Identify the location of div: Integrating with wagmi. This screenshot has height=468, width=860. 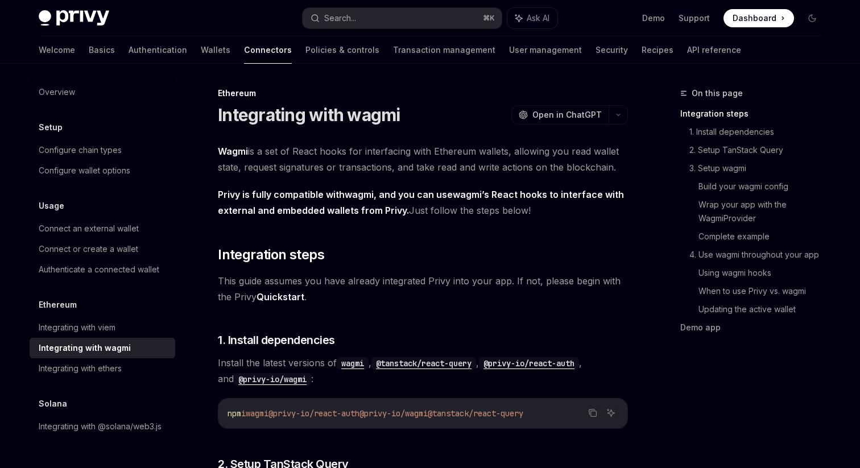
(85, 348).